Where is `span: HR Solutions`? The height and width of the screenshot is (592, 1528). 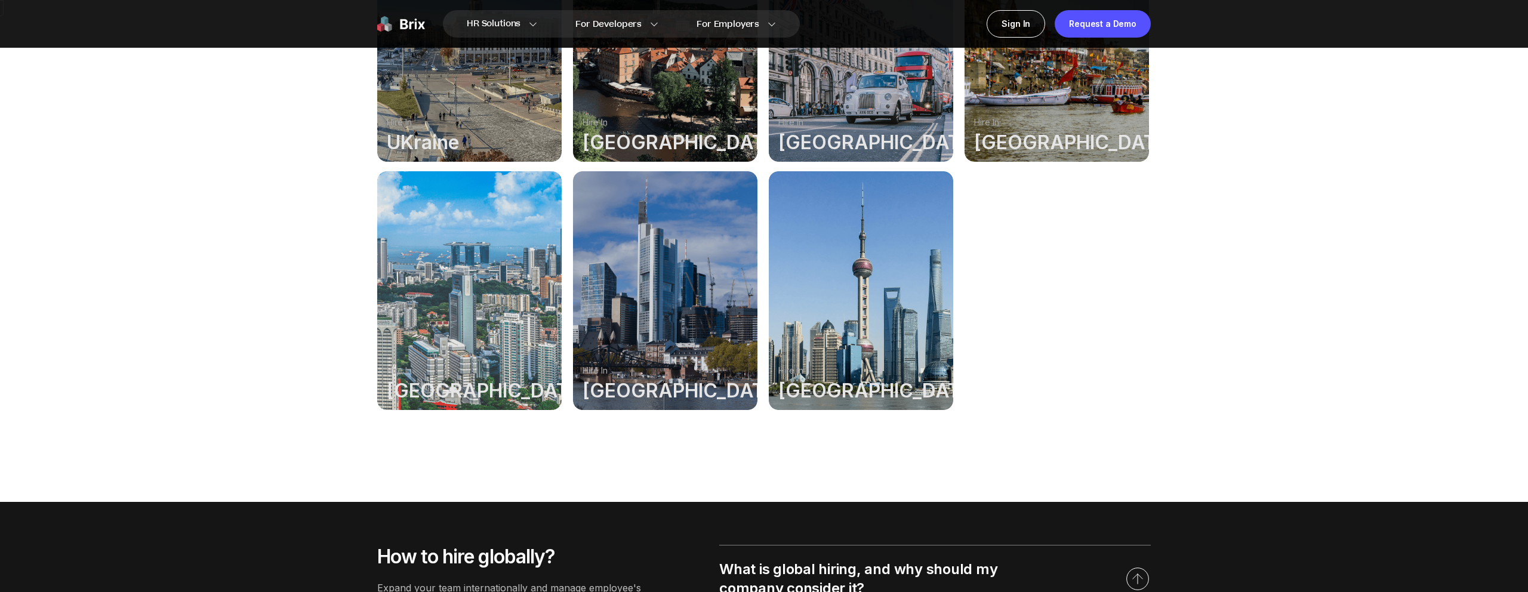 span: HR Solutions is located at coordinates (493, 24).